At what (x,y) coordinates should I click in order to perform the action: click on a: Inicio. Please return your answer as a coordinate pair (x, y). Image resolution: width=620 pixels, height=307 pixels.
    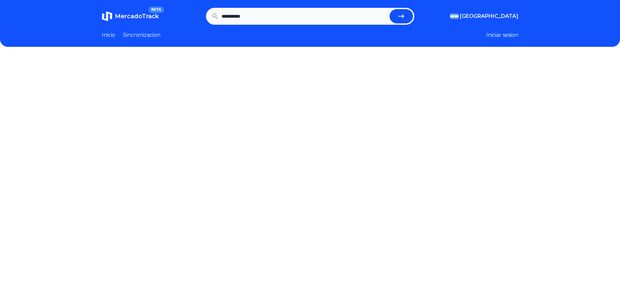
    Looking at the image, I should click on (108, 35).